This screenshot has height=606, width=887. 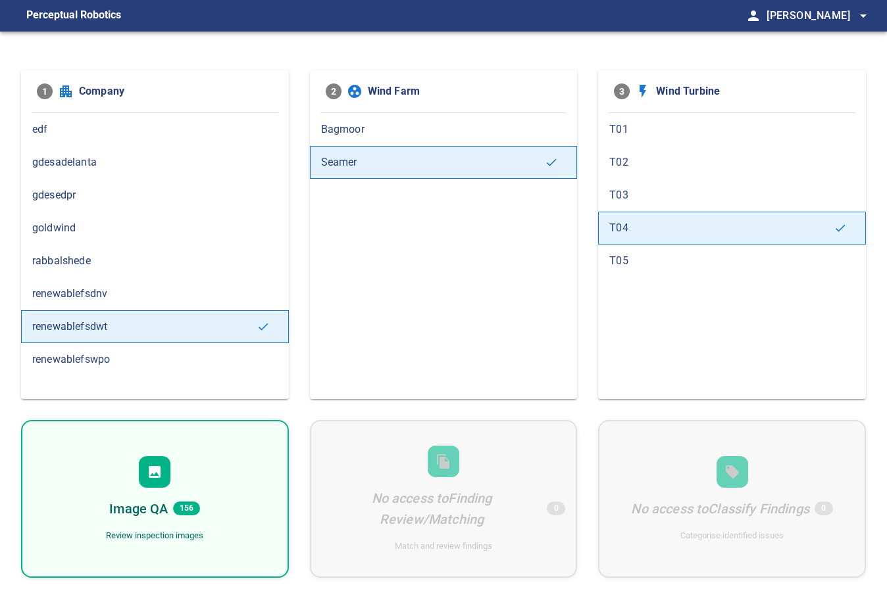 I want to click on span: Wind Farm, so click(x=464, y=91).